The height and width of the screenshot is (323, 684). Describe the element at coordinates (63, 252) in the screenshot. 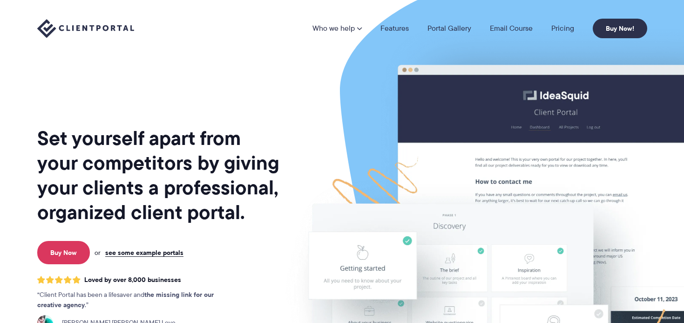

I see `a: Buy Now` at that location.